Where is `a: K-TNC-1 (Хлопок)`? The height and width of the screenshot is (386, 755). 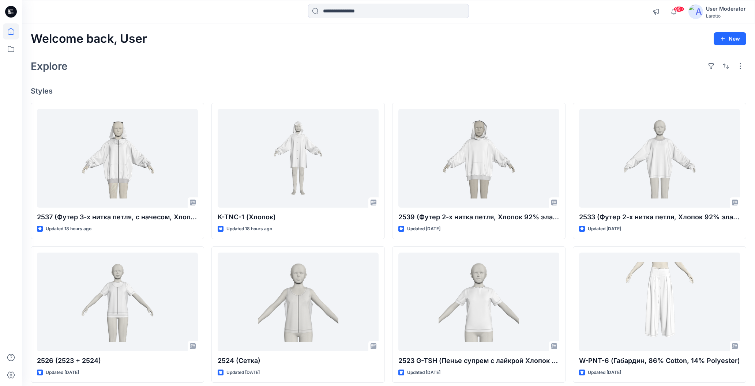 a: K-TNC-1 (Хлопок) is located at coordinates (298, 158).